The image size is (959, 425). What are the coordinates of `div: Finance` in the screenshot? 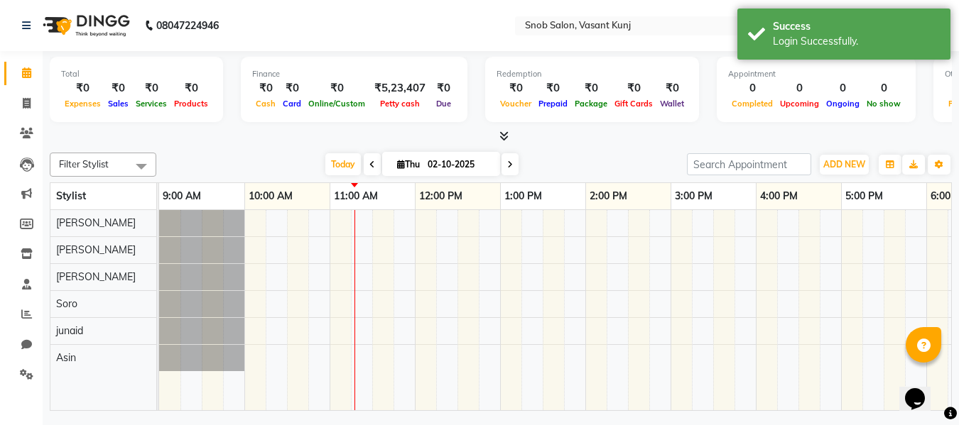 It's located at (354, 74).